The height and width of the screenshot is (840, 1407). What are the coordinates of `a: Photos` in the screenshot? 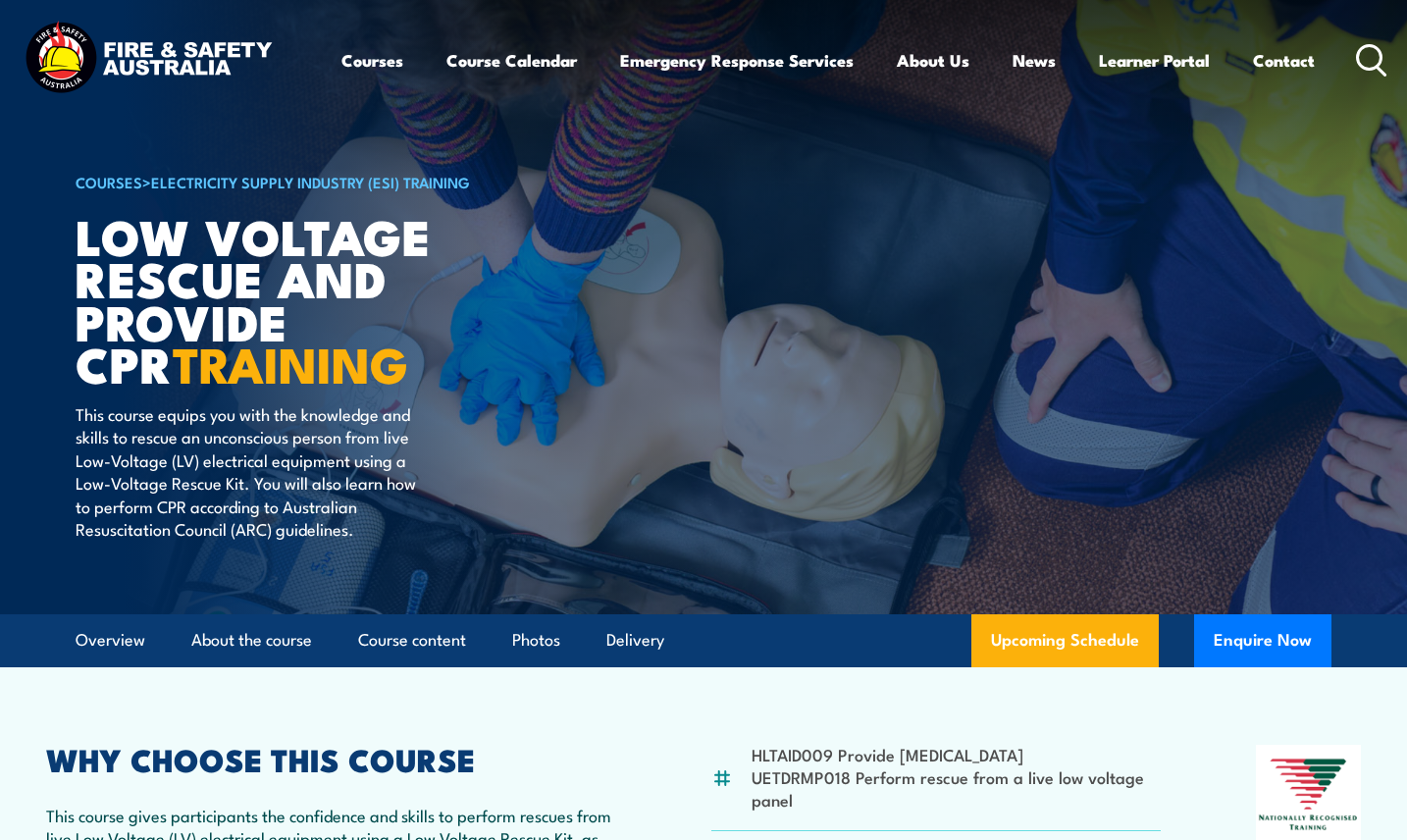 It's located at (535, 640).